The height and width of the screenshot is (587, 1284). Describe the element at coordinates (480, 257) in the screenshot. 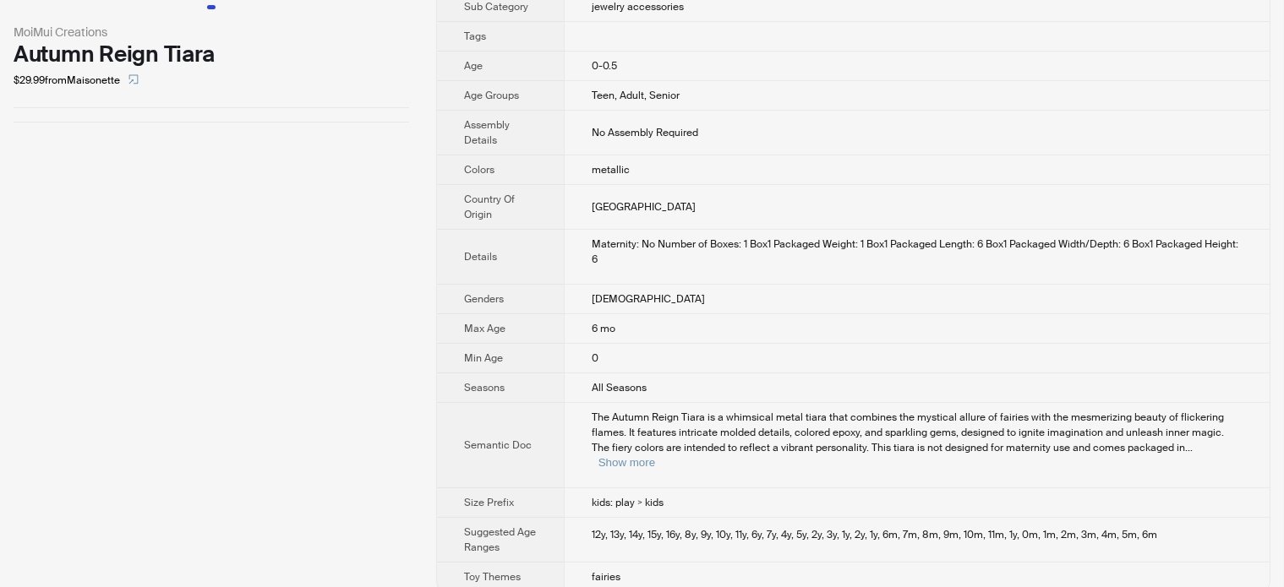

I see `span: Details` at that location.